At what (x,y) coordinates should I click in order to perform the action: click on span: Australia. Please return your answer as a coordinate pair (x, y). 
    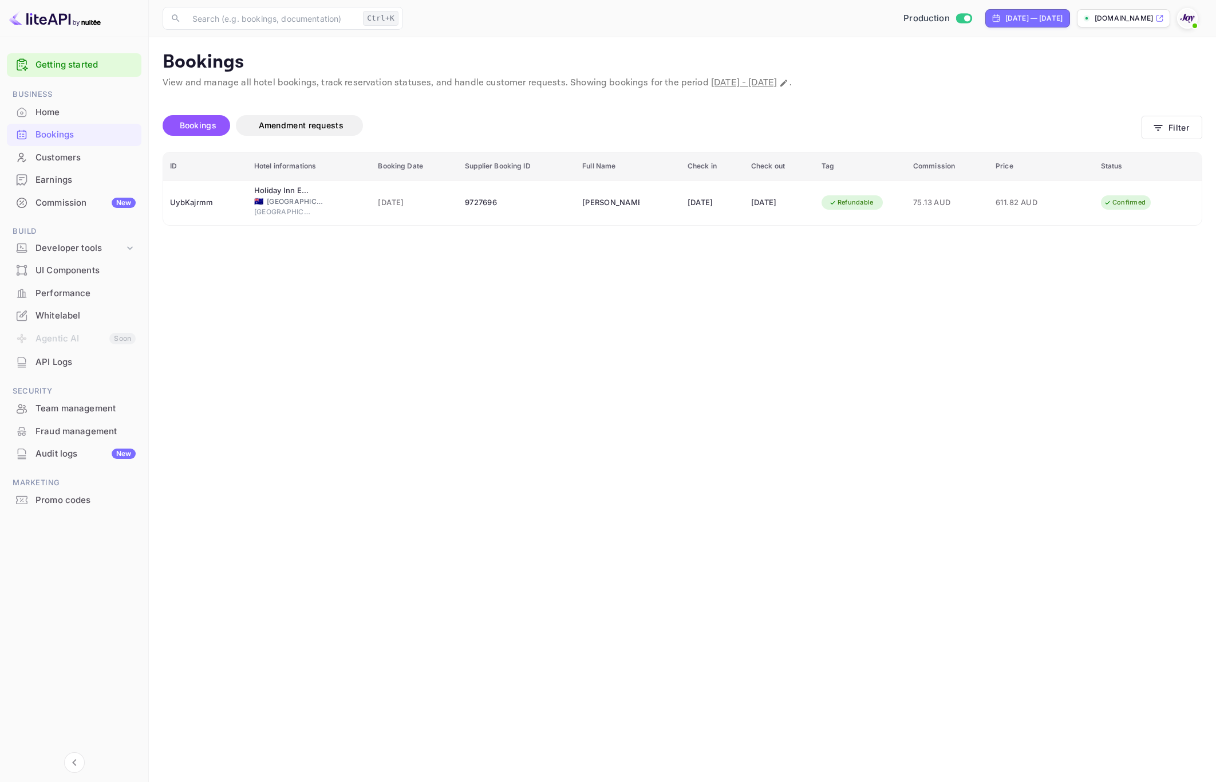
    Looking at the image, I should click on (259, 201).